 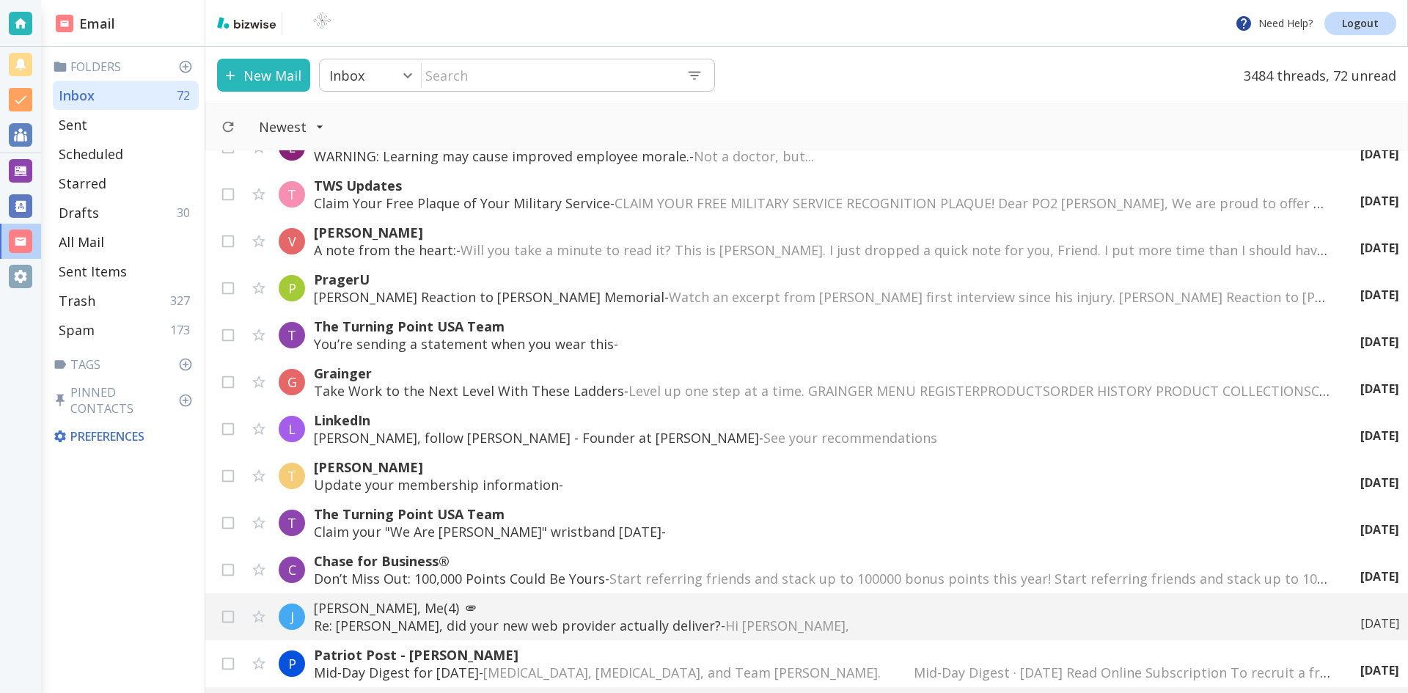 I want to click on input: Search, so click(x=548, y=75).